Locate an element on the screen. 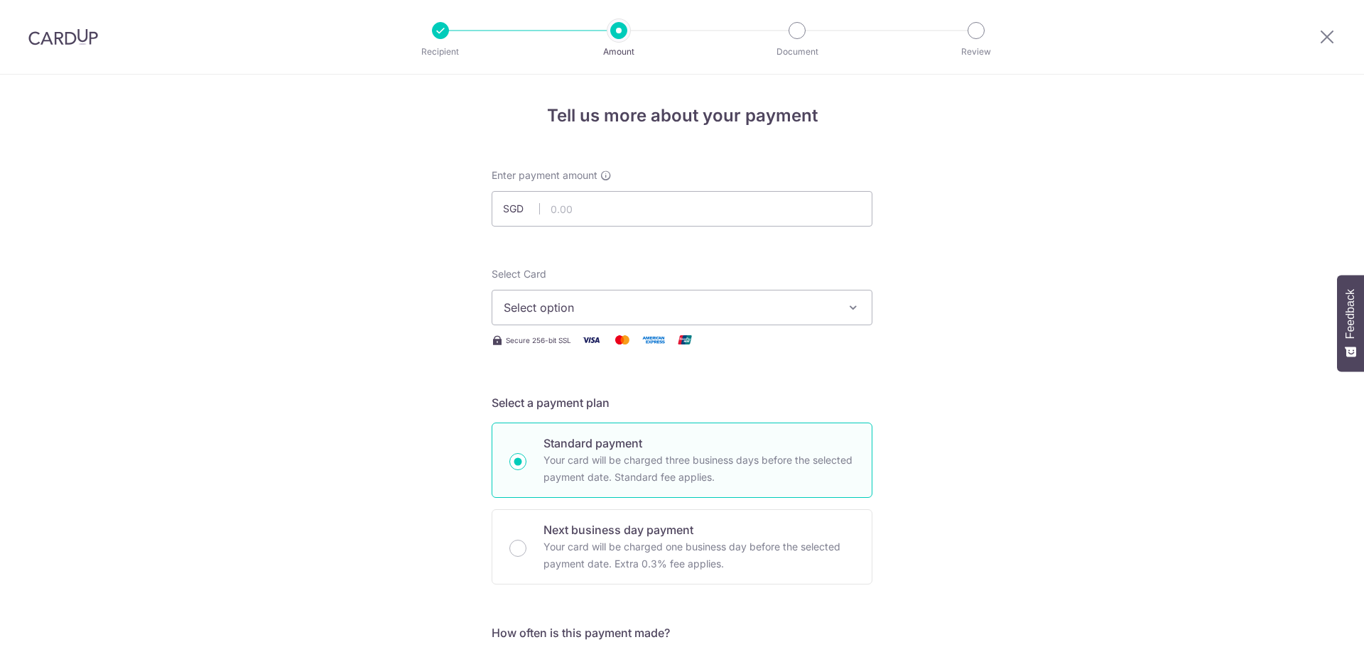  p: Your card will be charged three business days before the selected payment date. Standard fee appl... is located at coordinates (699, 469).